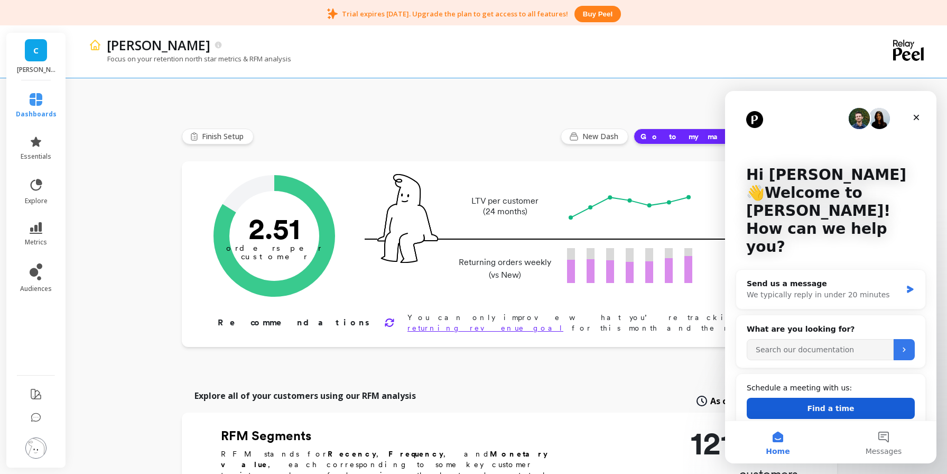 This screenshot has height=474, width=947. I want to click on span: dashboards, so click(36, 114).